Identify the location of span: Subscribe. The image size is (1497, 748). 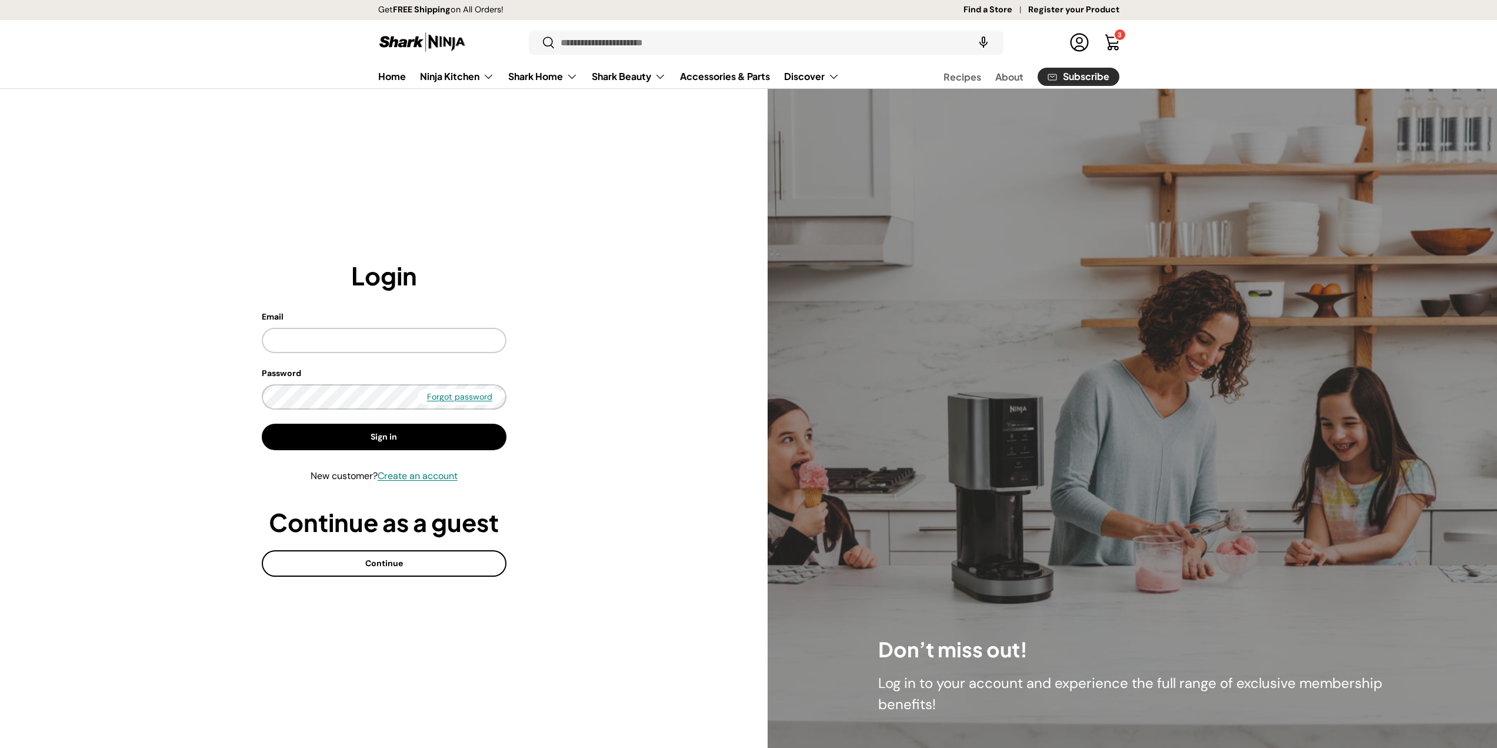
(1086, 76).